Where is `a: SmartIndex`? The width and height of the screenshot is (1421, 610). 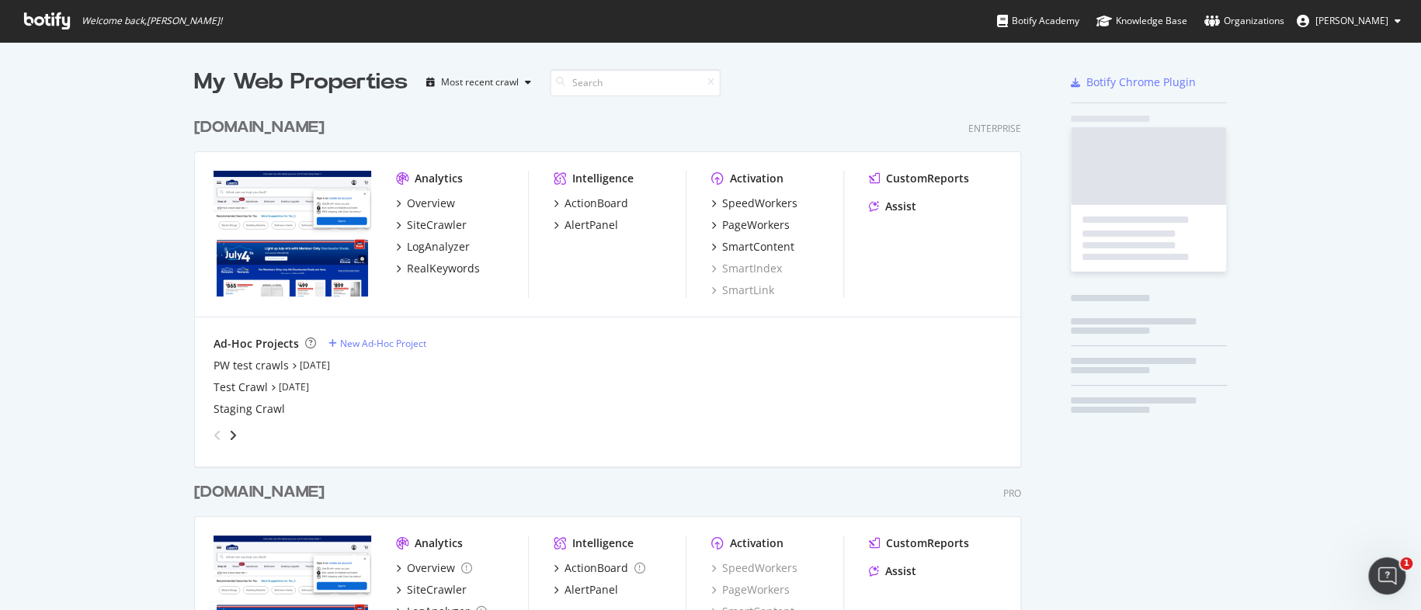 a: SmartIndex is located at coordinates (746, 269).